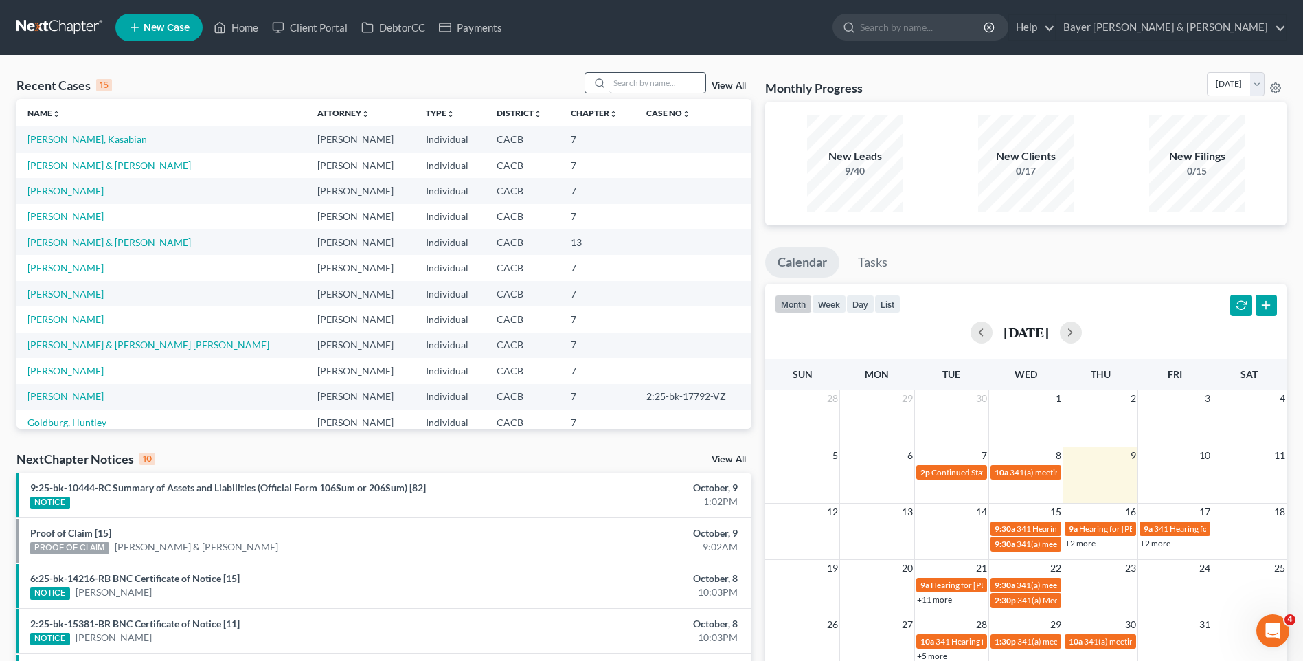  I want to click on a: Case Nounfold_more, so click(669, 113).